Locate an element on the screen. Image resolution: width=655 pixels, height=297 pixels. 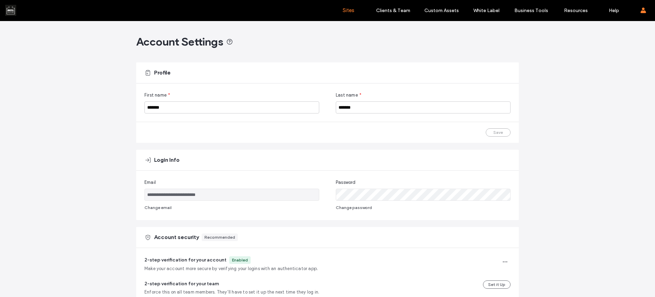
span: Last name is located at coordinates (347, 95).